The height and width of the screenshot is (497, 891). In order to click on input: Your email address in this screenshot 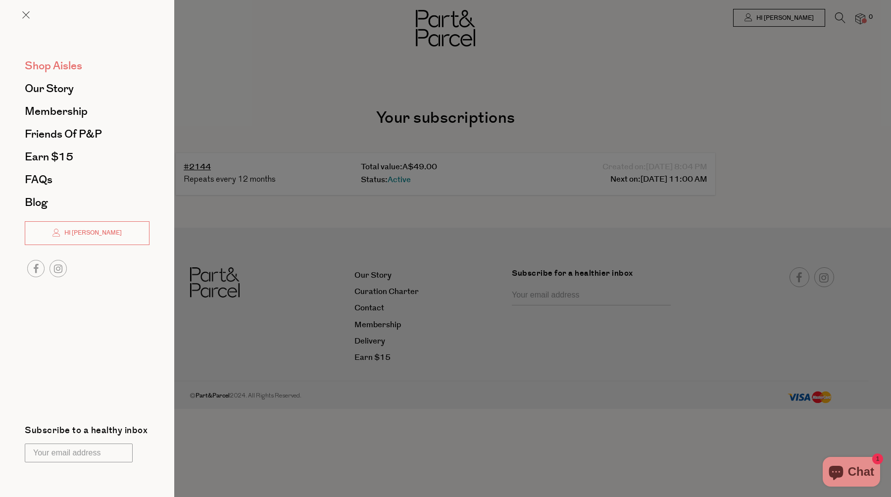, I will do `click(79, 453)`.